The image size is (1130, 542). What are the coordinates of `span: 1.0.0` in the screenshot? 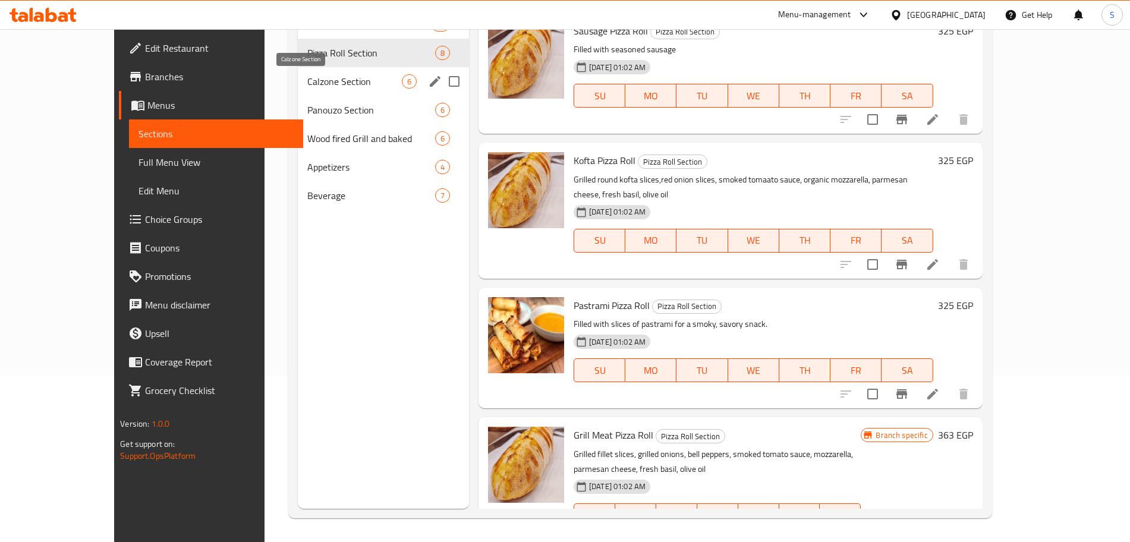 It's located at (160, 424).